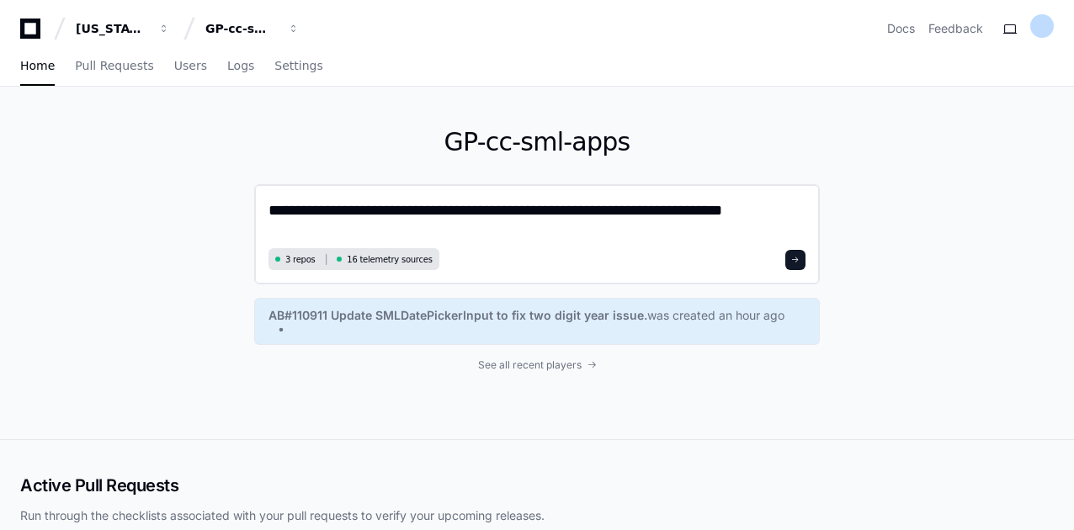 The width and height of the screenshot is (1074, 530). What do you see at coordinates (716, 316) in the screenshot?
I see `span: was created an hour ago` at bounding box center [716, 316].